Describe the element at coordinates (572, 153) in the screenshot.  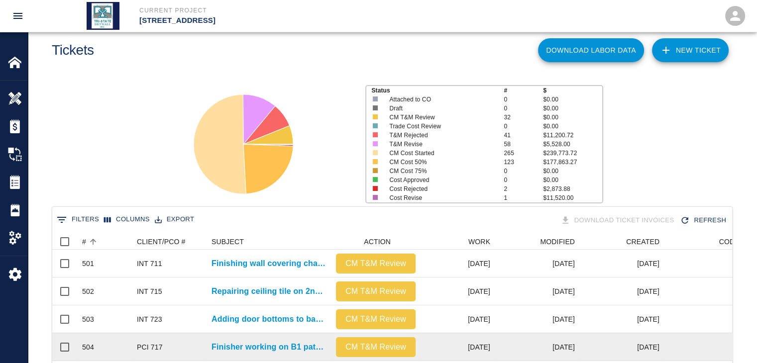
I see `p: $239,773.72` at that location.